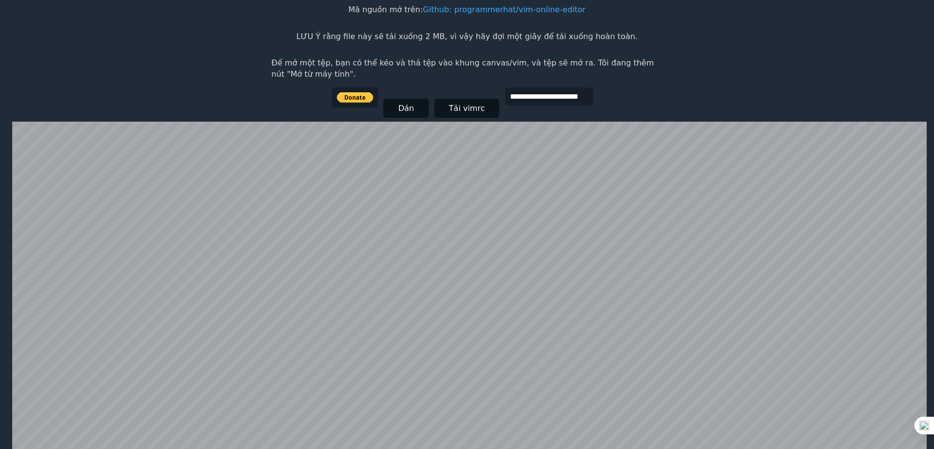 The height and width of the screenshot is (449, 934). Describe the element at coordinates (467, 36) in the screenshot. I see `font: LƯU Ý rằng file này sẽ tải xuống 2 MB, vì vậy hãy đợi một giây để tải xuống hoàn toàn.` at that location.